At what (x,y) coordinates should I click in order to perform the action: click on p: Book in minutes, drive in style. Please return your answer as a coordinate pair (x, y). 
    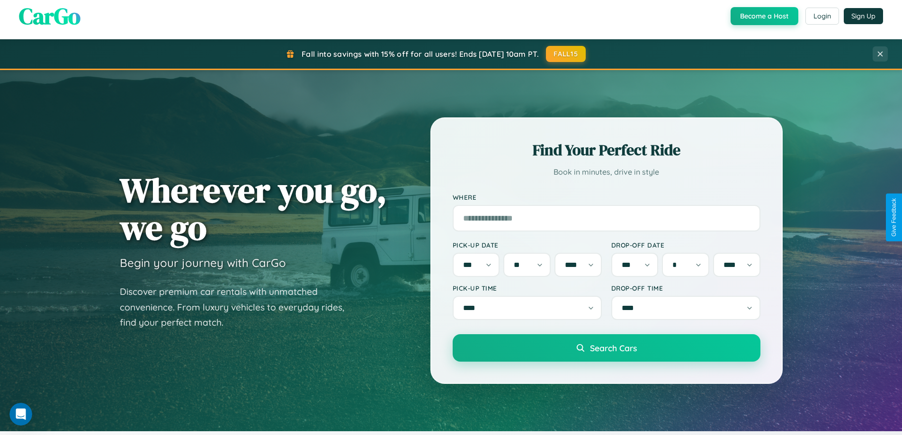
    Looking at the image, I should click on (606, 172).